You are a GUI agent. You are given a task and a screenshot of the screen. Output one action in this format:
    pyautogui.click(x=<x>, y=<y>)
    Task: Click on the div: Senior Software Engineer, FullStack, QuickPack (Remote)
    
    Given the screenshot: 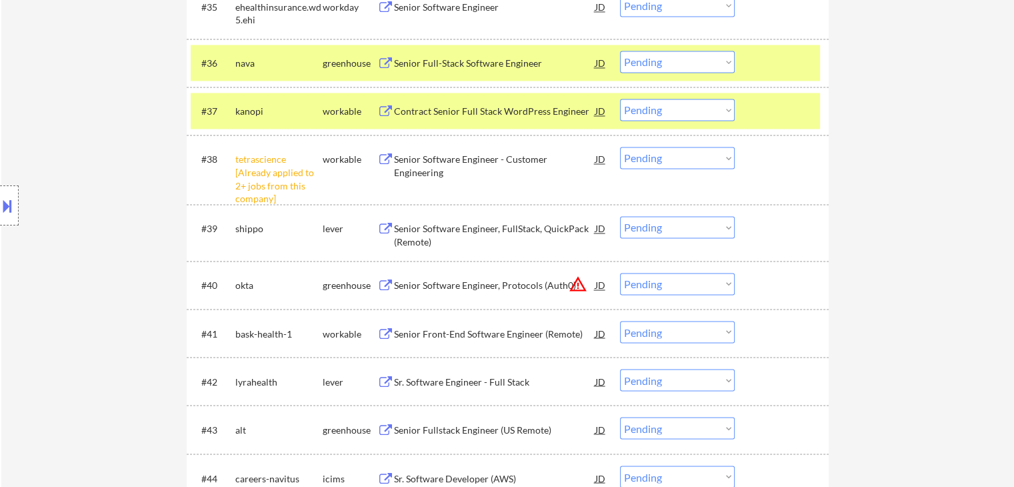 What is the action you would take?
    pyautogui.click(x=495, y=235)
    